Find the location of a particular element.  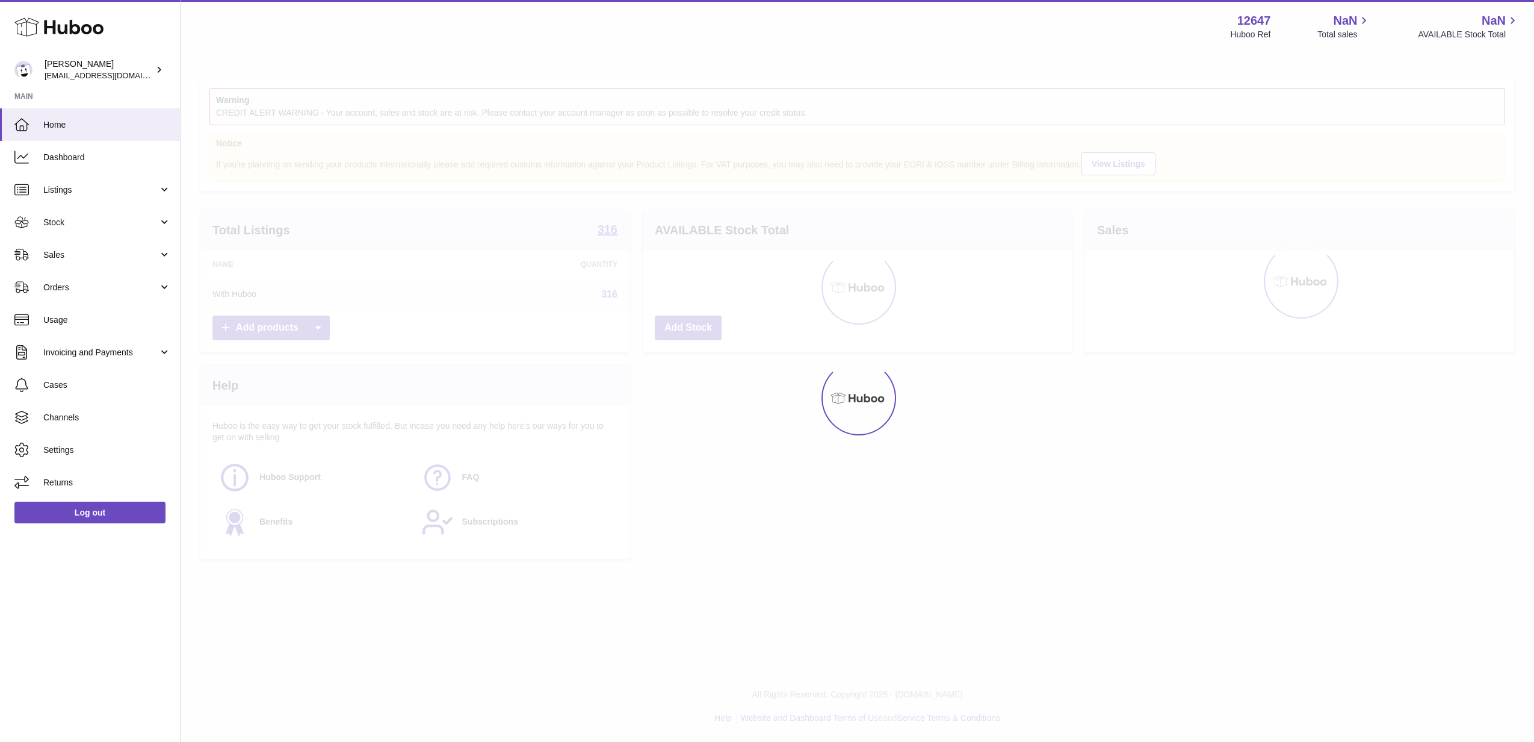

div: Huboo Ref is located at coordinates (1250, 34).